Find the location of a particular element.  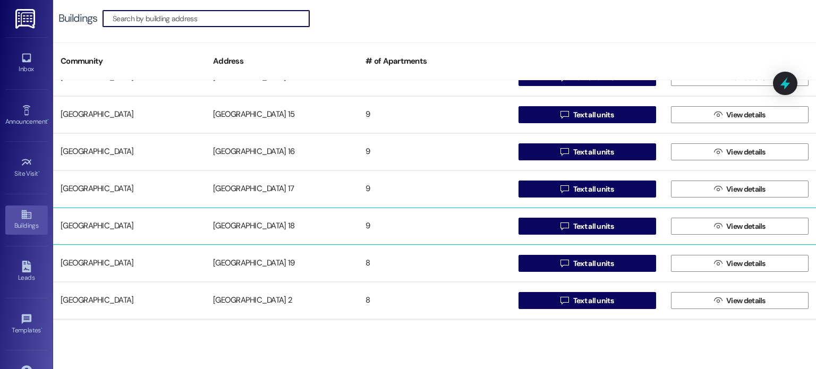

div: Address is located at coordinates (282, 61).